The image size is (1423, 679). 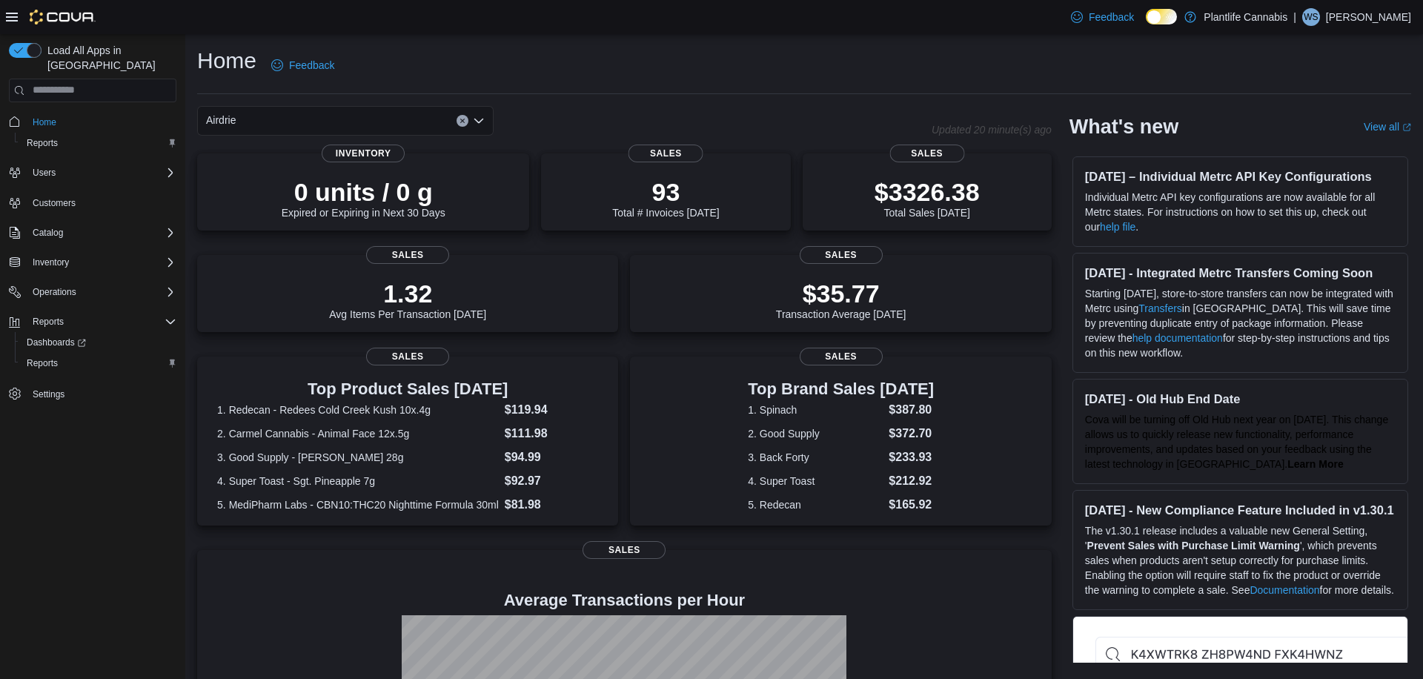 I want to click on dd: $387.80, so click(x=911, y=410).